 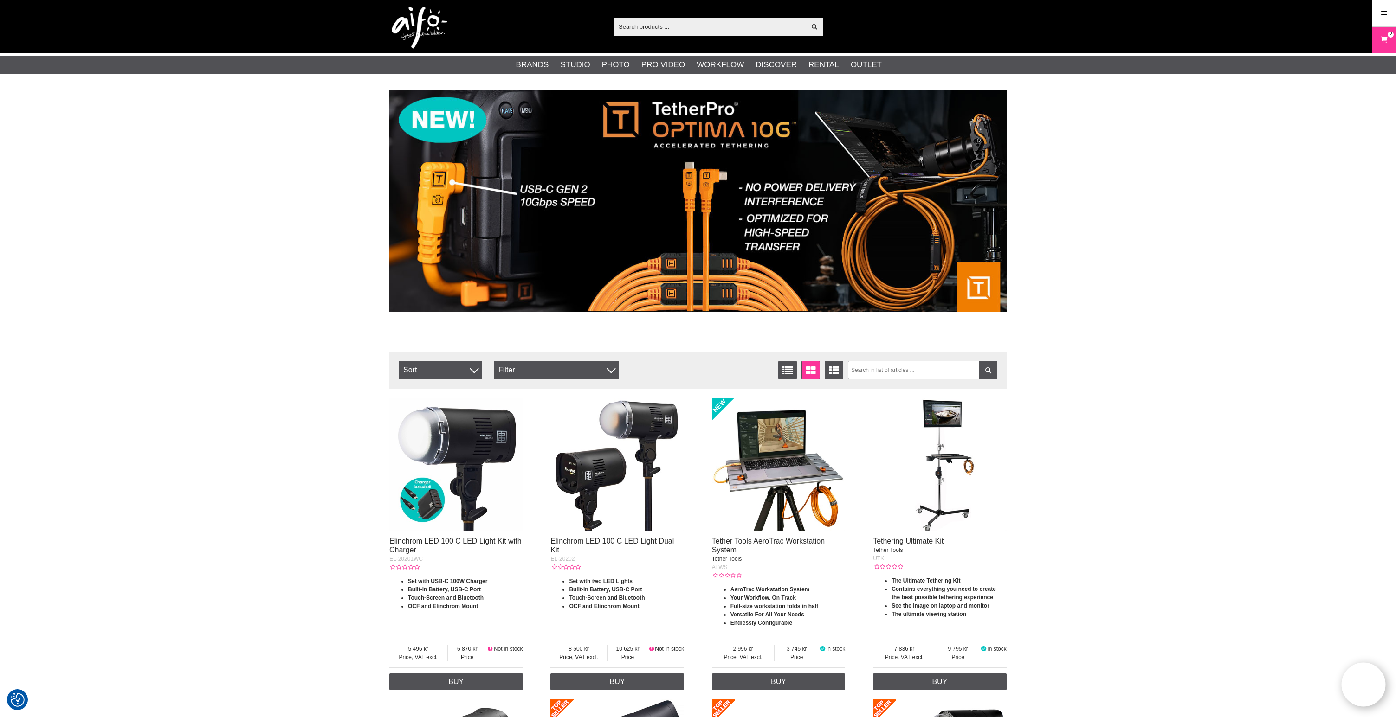 What do you see at coordinates (419, 28) in the screenshot?
I see `img: logo.png` at bounding box center [419, 28].